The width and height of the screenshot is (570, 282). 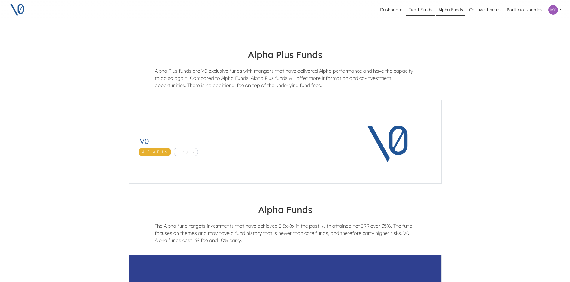 What do you see at coordinates (484, 10) in the screenshot?
I see `a: Co-investments` at bounding box center [484, 10].